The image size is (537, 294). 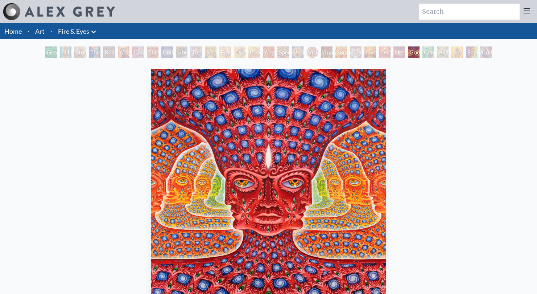 I want to click on div: Psychomicrograph of a Fractal Paisley Cherub Feather Tip, so click(x=254, y=52).